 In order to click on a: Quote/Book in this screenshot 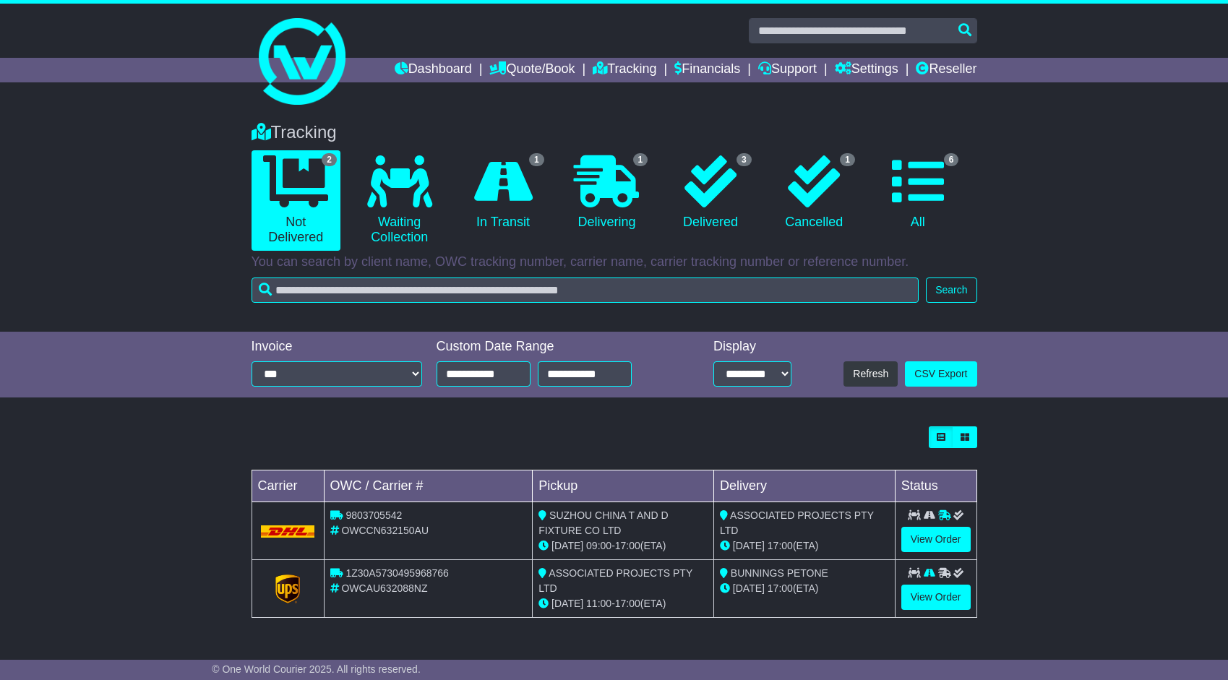, I will do `click(532, 70)`.